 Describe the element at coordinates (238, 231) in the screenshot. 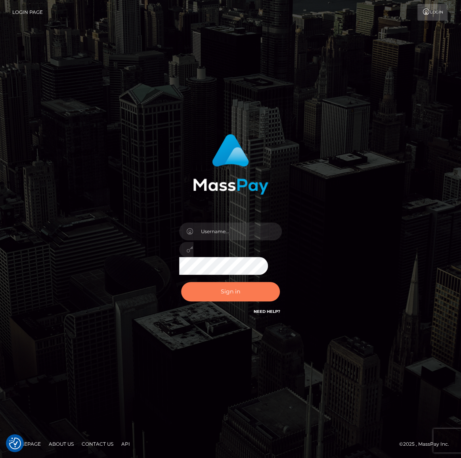

I see `input: Username...` at that location.